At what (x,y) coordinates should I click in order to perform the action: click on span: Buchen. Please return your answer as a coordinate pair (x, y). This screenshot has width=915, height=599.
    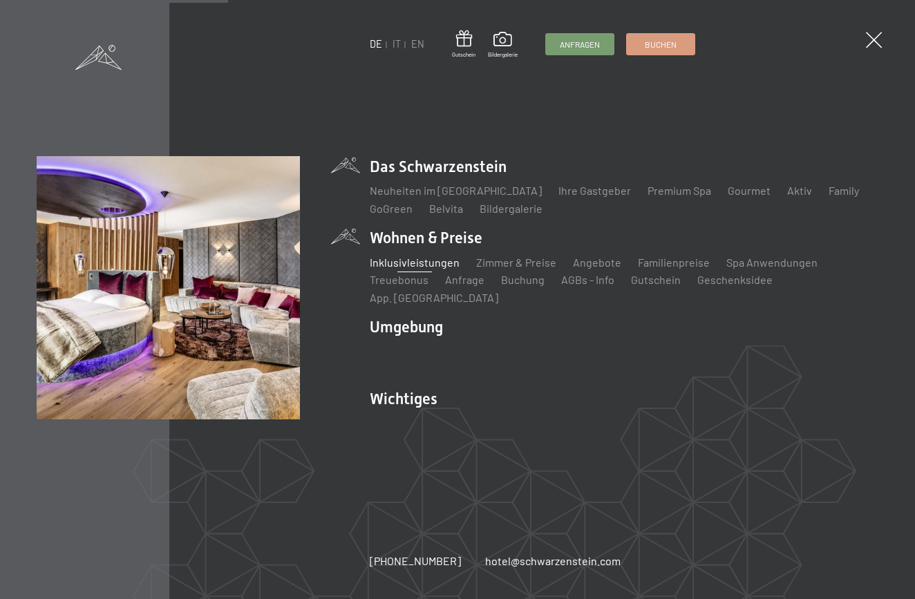
    Looking at the image, I should click on (660, 44).